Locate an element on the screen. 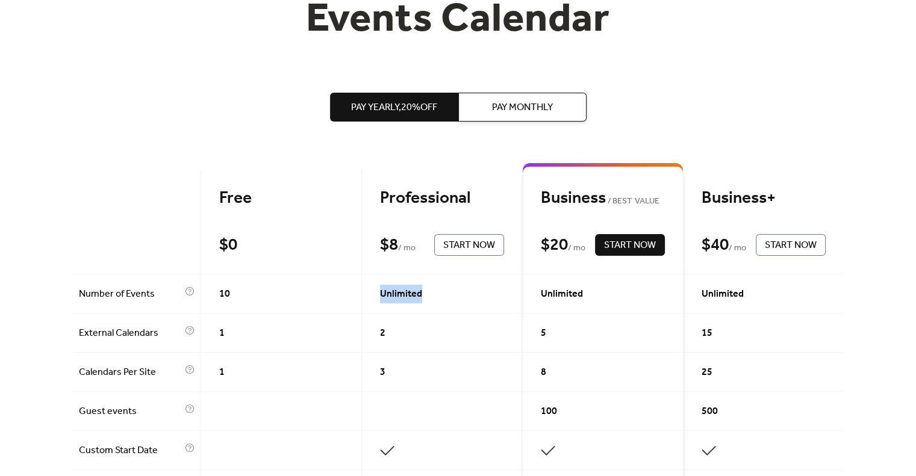 This screenshot has width=916, height=476. span: 500 is located at coordinates (709, 412).